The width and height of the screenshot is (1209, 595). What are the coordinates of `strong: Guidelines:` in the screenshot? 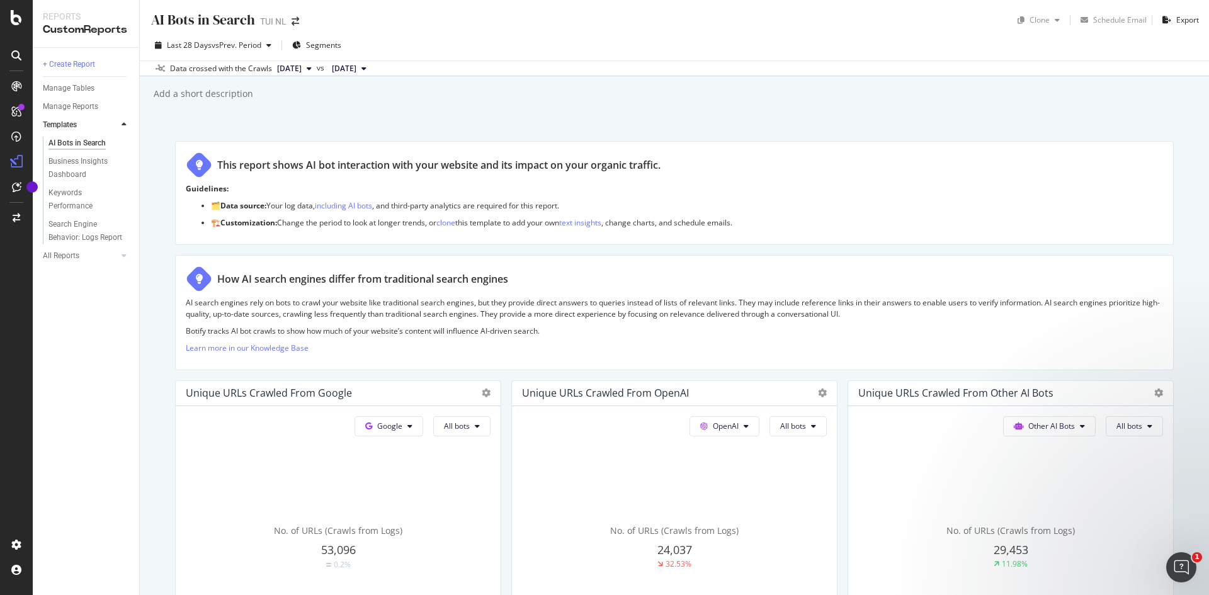 It's located at (207, 188).